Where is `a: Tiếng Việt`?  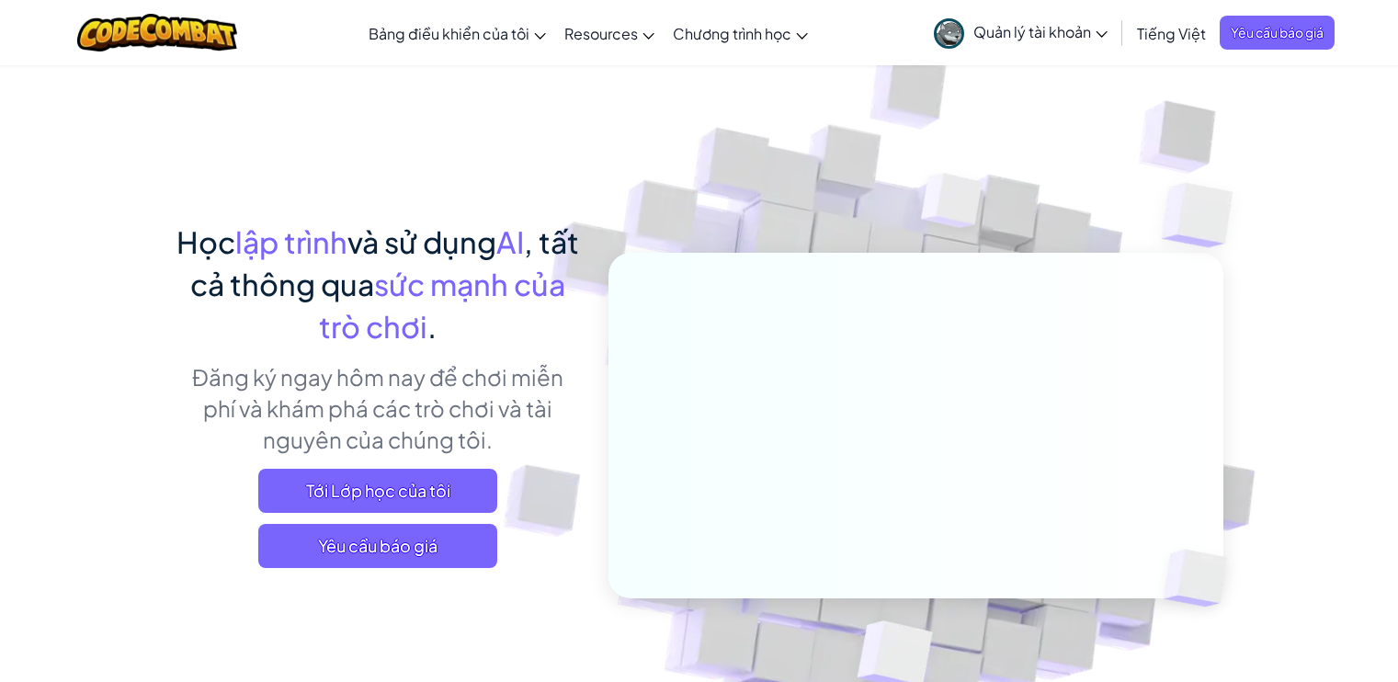 a: Tiếng Việt is located at coordinates (1171, 33).